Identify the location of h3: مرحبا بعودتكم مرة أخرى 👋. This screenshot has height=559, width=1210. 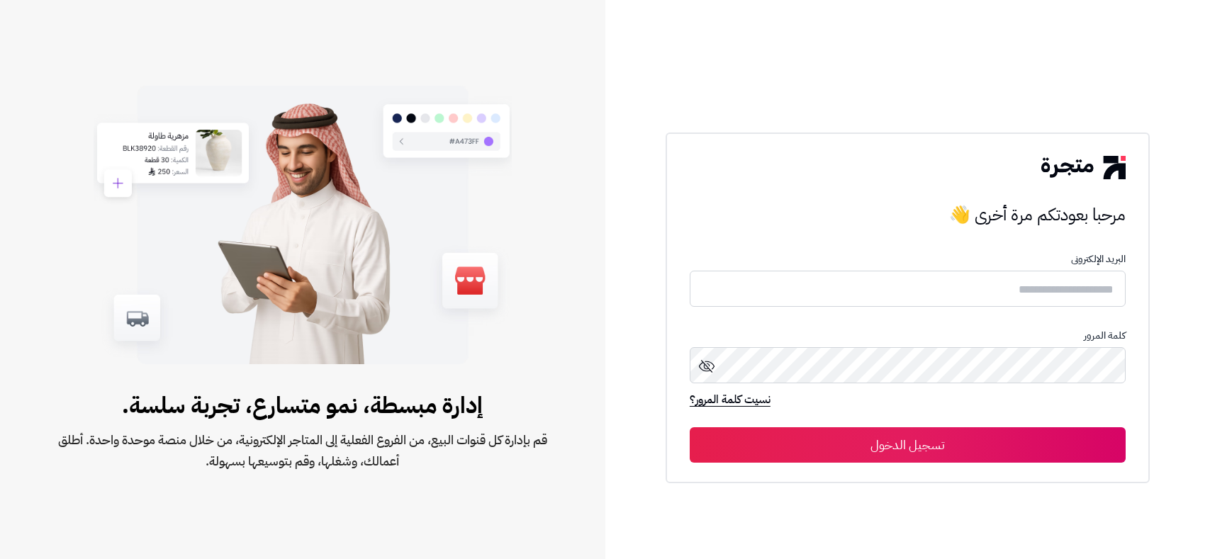
(907, 215).